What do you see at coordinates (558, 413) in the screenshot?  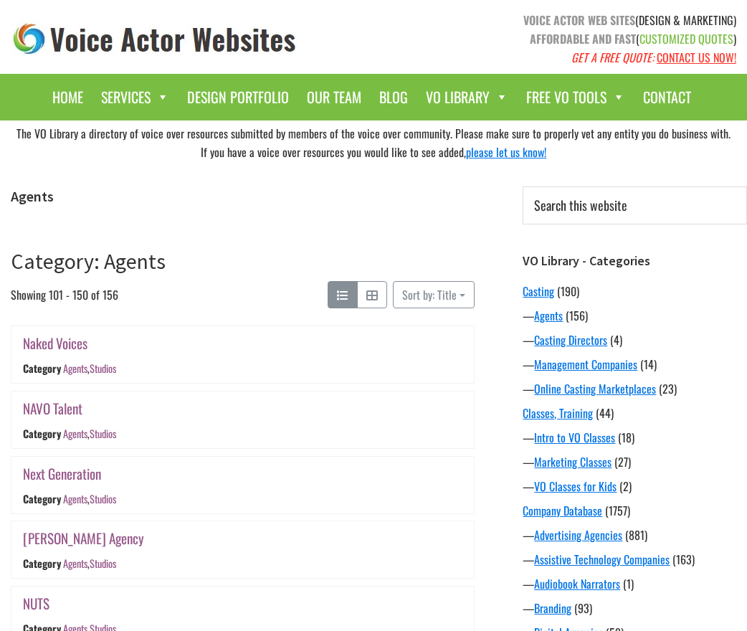 I see `a: Classes, Training` at bounding box center [558, 413].